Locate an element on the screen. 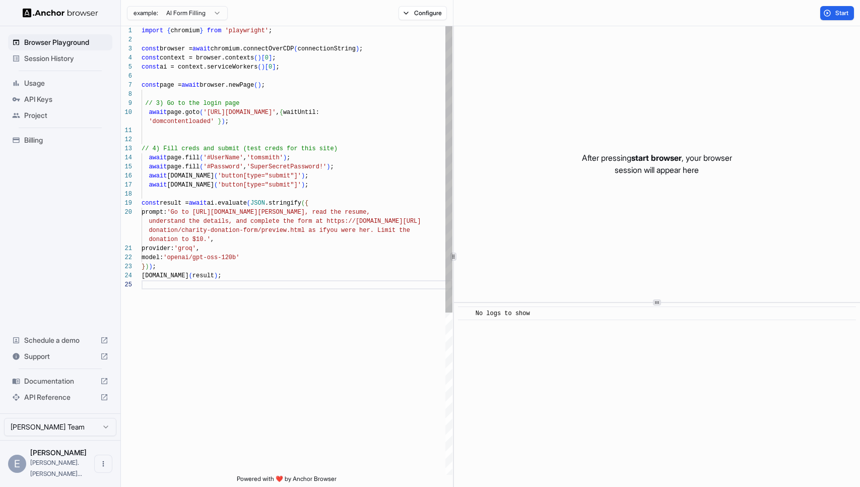  span: ai = context.serviceWorkers is located at coordinates (209, 67).